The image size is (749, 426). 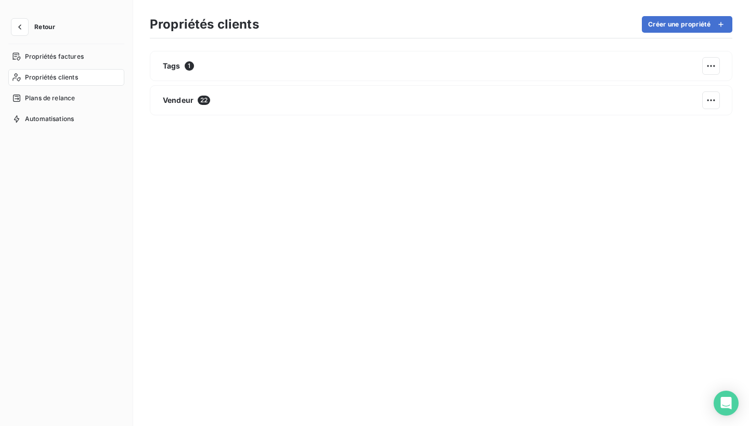 What do you see at coordinates (178, 100) in the screenshot?
I see `span: Vendeur` at bounding box center [178, 100].